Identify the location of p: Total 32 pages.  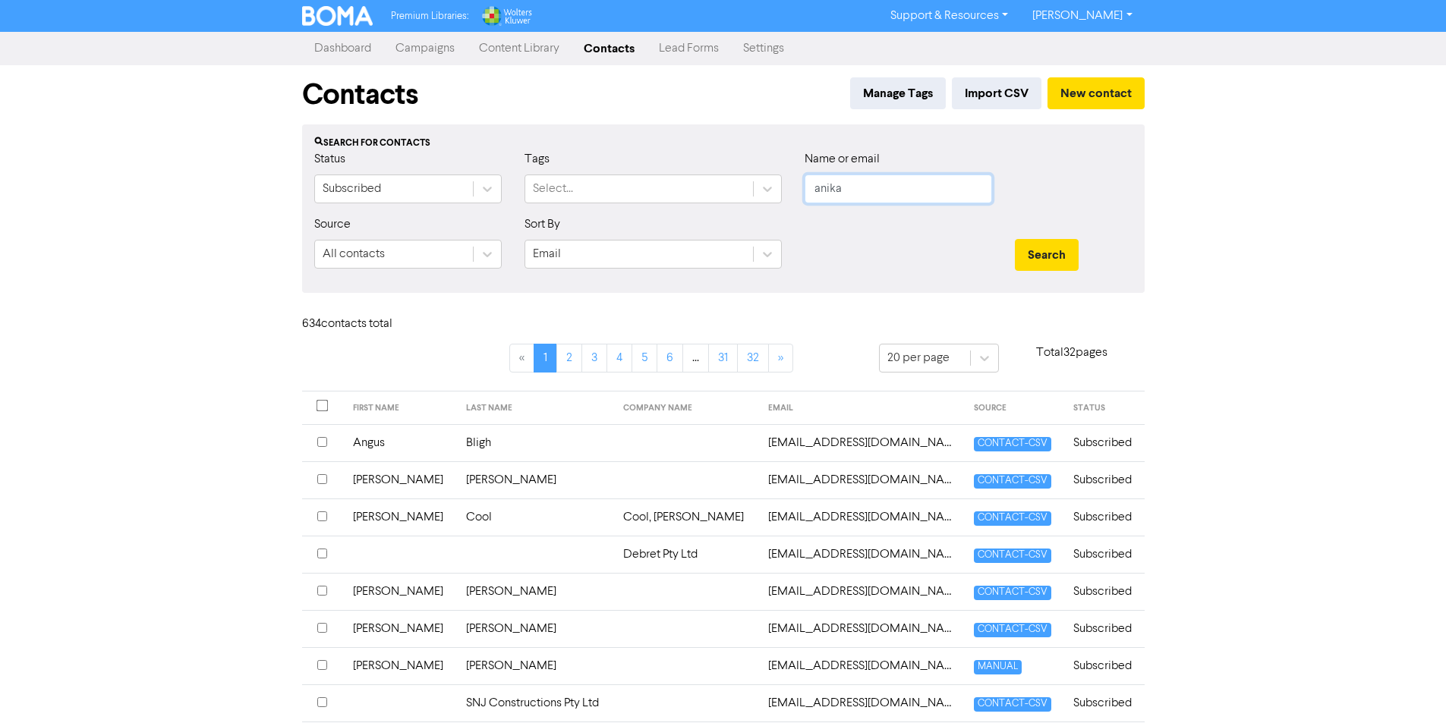
(1072, 353).